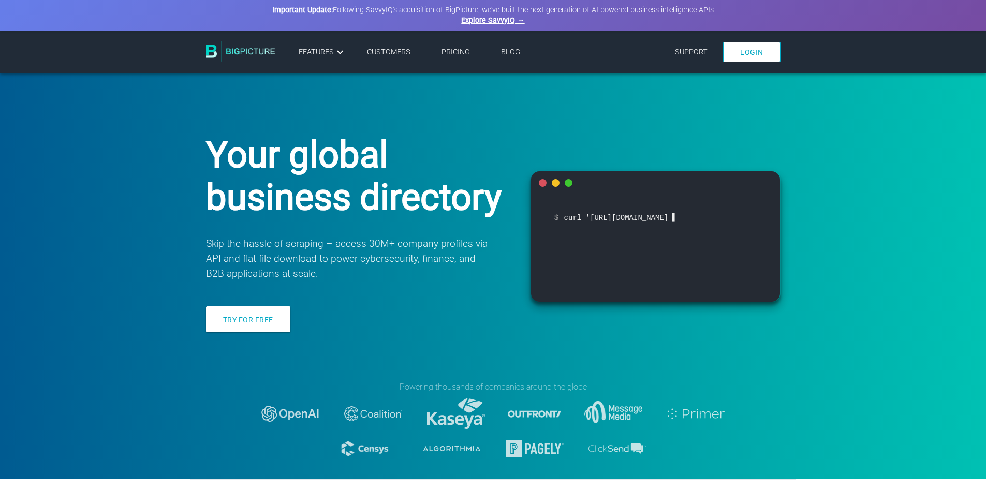 The width and height of the screenshot is (986, 489). Describe the element at coordinates (456, 413) in the screenshot. I see `img: logo-kaseya.svg` at that location.